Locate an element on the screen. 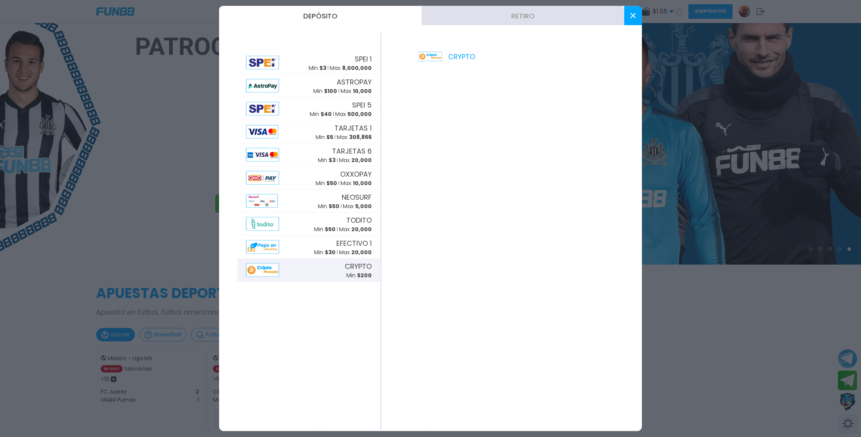 The width and height of the screenshot is (861, 437). button: AlipayTODITOMin $50Max 20,000 is located at coordinates (308, 224).